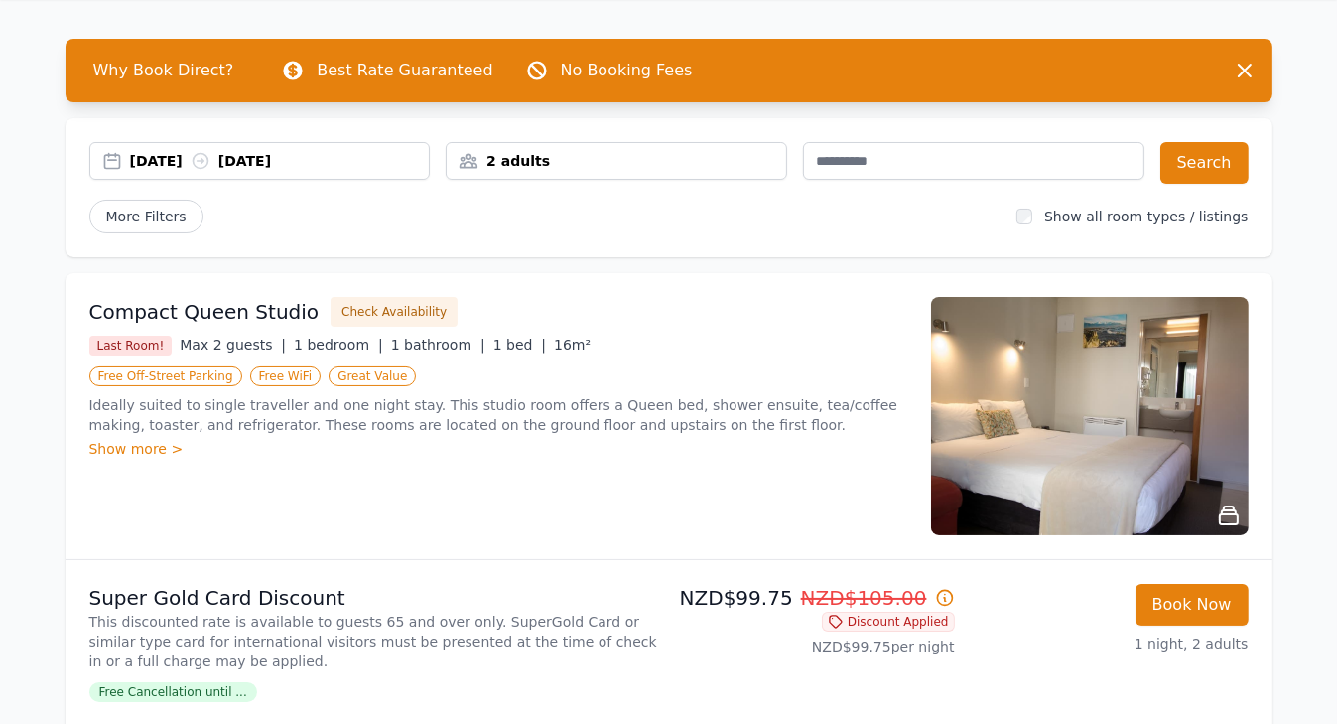 The width and height of the screenshot is (1337, 724). I want to click on p: No Booking Fees, so click(626, 70).